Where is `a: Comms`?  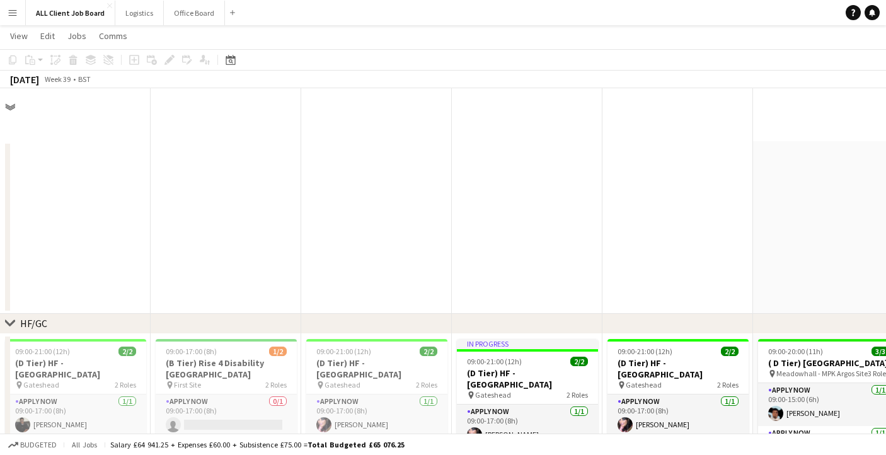 a: Comms is located at coordinates (113, 36).